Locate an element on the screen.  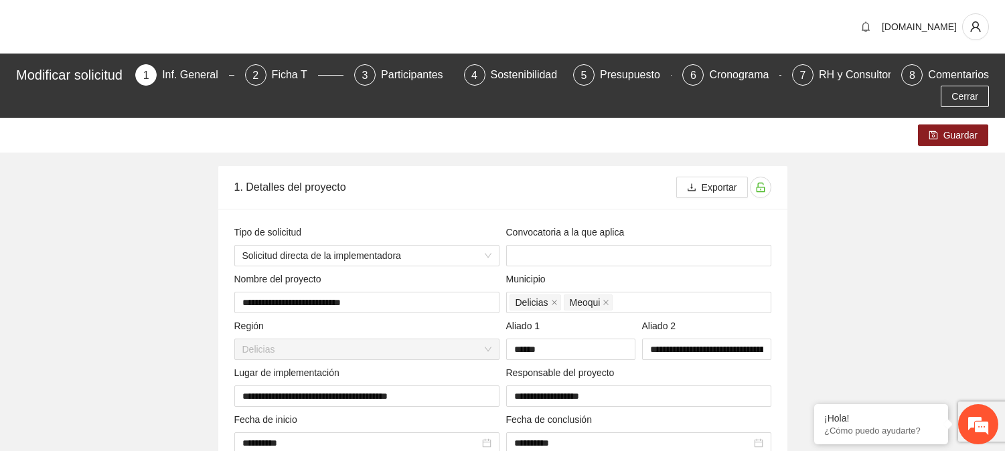
div: 1Inf. General is located at coordinates (184, 75).